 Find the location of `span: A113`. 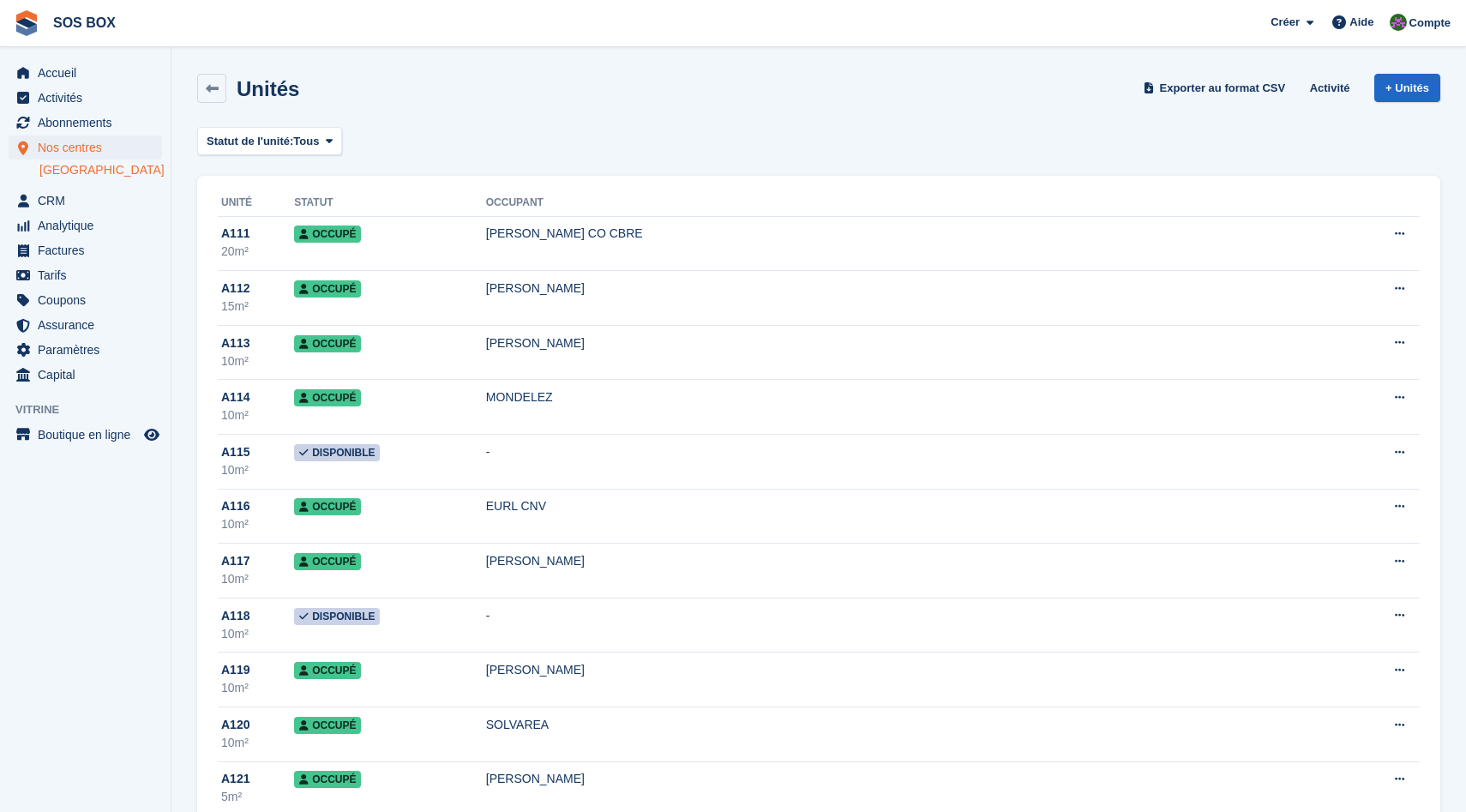

span: A113 is located at coordinates (235, 343).